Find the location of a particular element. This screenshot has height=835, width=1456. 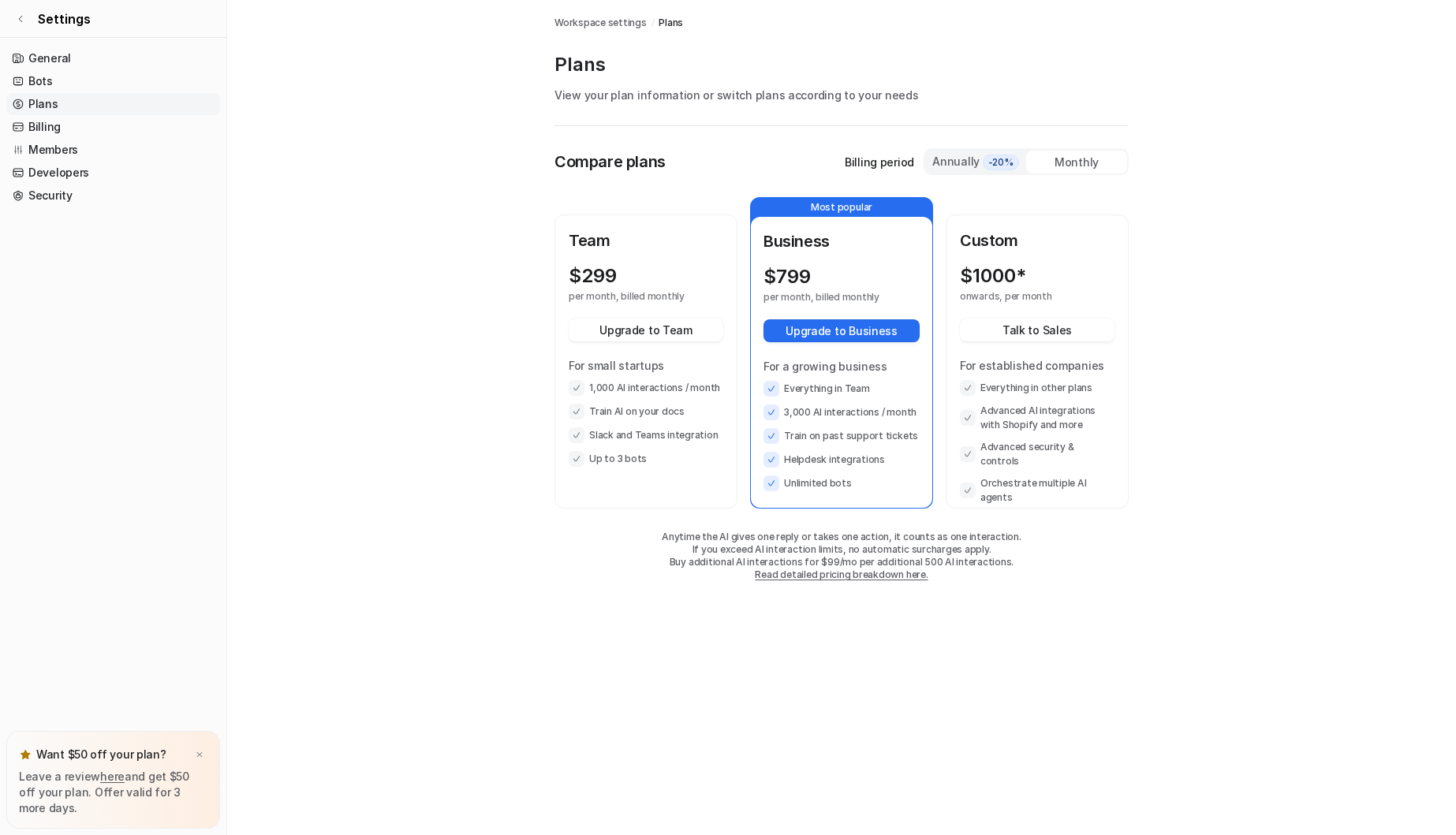

span: Settings is located at coordinates (64, 19).